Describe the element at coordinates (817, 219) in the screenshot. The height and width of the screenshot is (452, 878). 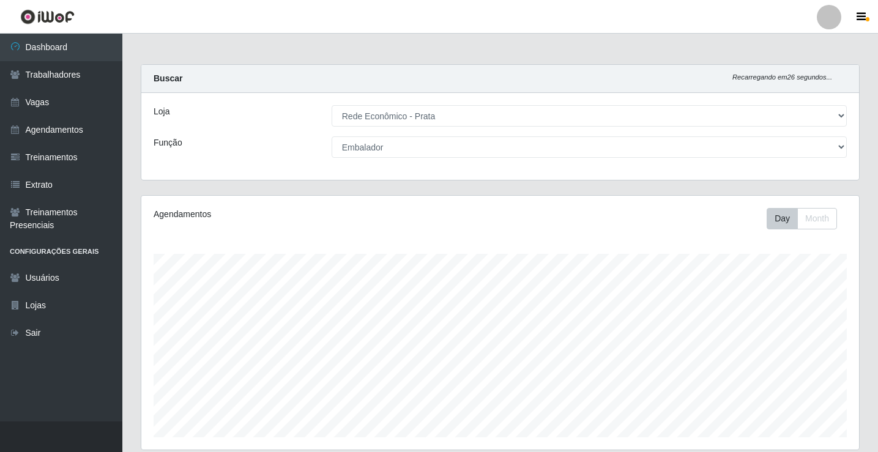
I see `button: Month` at that location.